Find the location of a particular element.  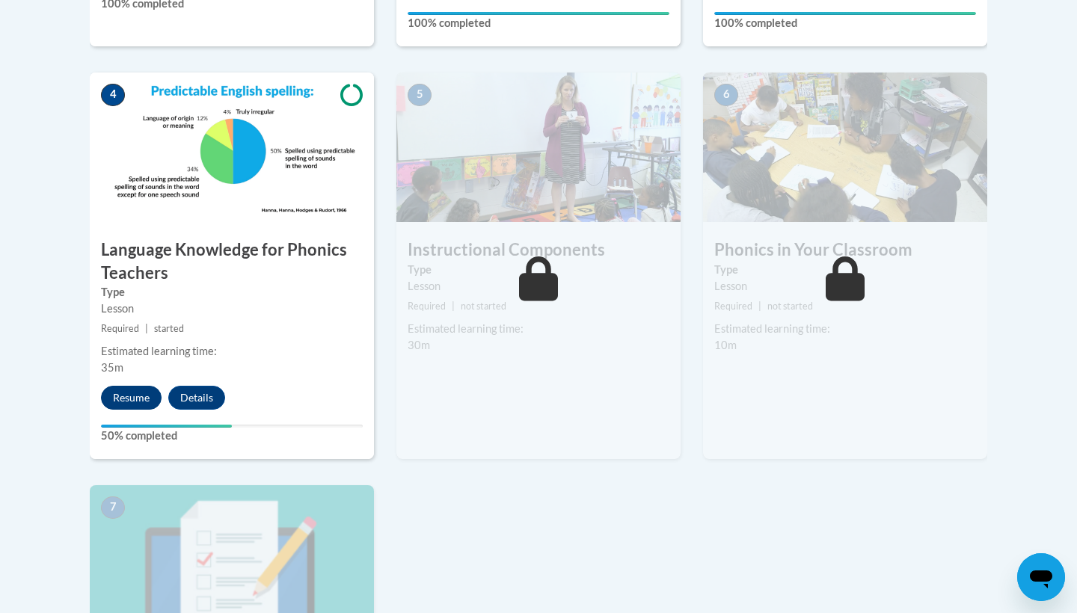

h3: Phonics in Your Classroom is located at coordinates (845, 250).